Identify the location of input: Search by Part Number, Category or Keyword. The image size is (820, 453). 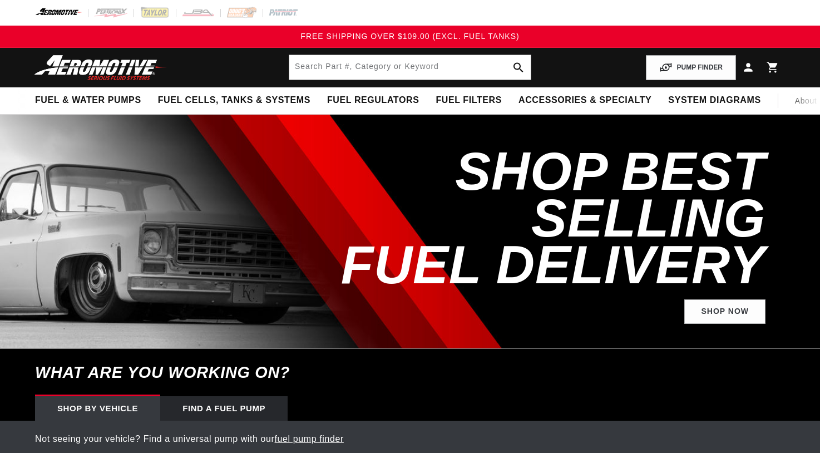
(410, 67).